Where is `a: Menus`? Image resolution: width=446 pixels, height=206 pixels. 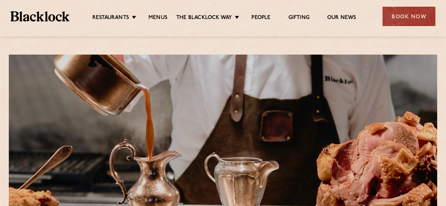 a: Menus is located at coordinates (158, 18).